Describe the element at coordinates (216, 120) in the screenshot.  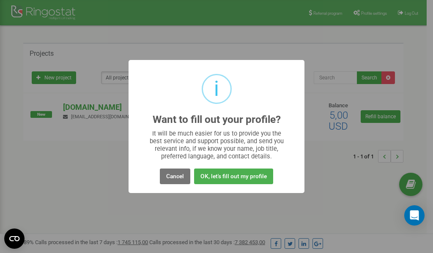
I see `h2: Want to fill out your profile?` at that location.